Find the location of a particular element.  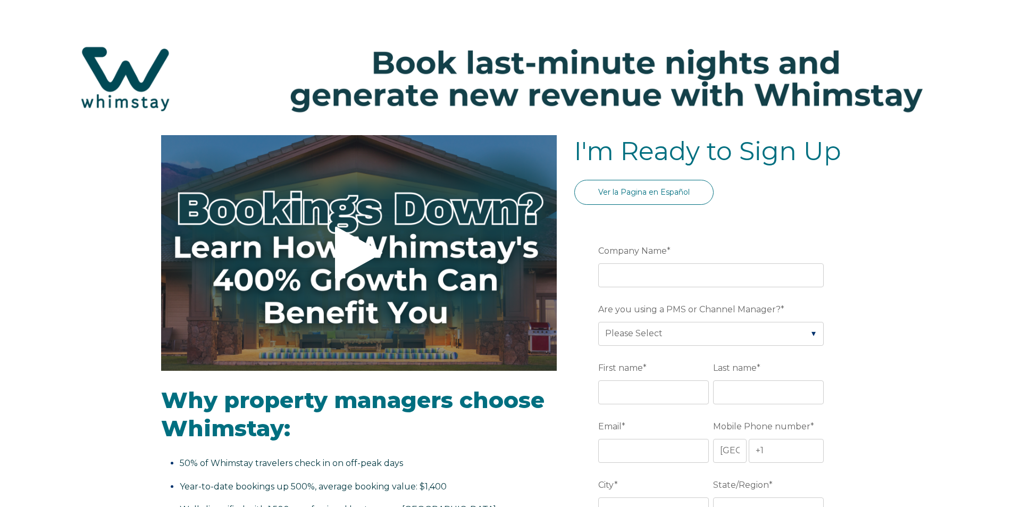

img: Hubspot header for SSOB (4) is located at coordinates (506, 79).